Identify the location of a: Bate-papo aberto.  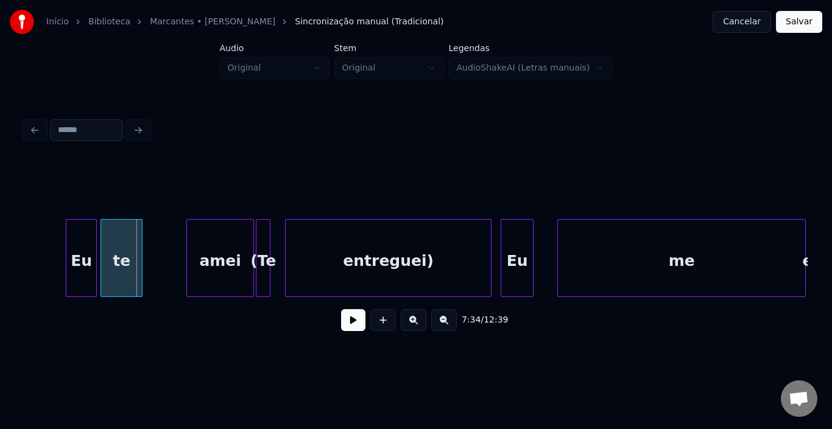
(799, 399).